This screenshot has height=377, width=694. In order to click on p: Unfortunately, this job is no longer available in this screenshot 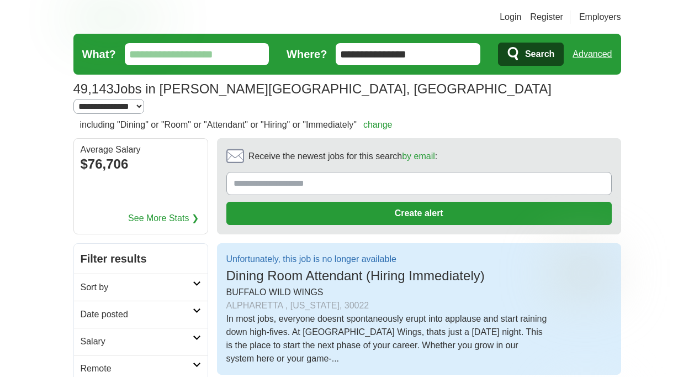, I will do `click(356, 259)`.